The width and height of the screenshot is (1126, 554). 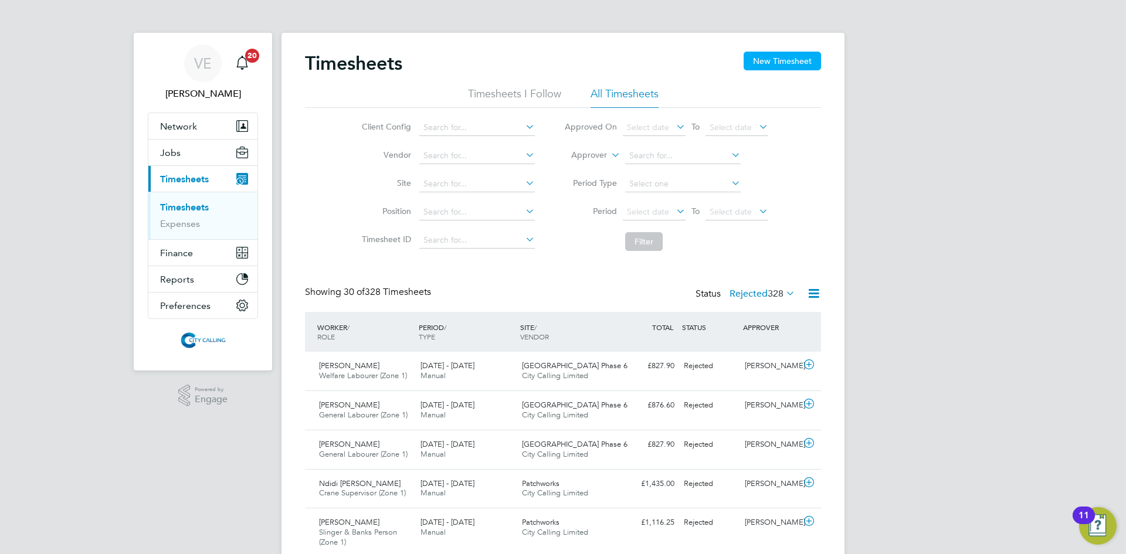 What do you see at coordinates (326, 337) in the screenshot?
I see `span: ROLE` at bounding box center [326, 337].